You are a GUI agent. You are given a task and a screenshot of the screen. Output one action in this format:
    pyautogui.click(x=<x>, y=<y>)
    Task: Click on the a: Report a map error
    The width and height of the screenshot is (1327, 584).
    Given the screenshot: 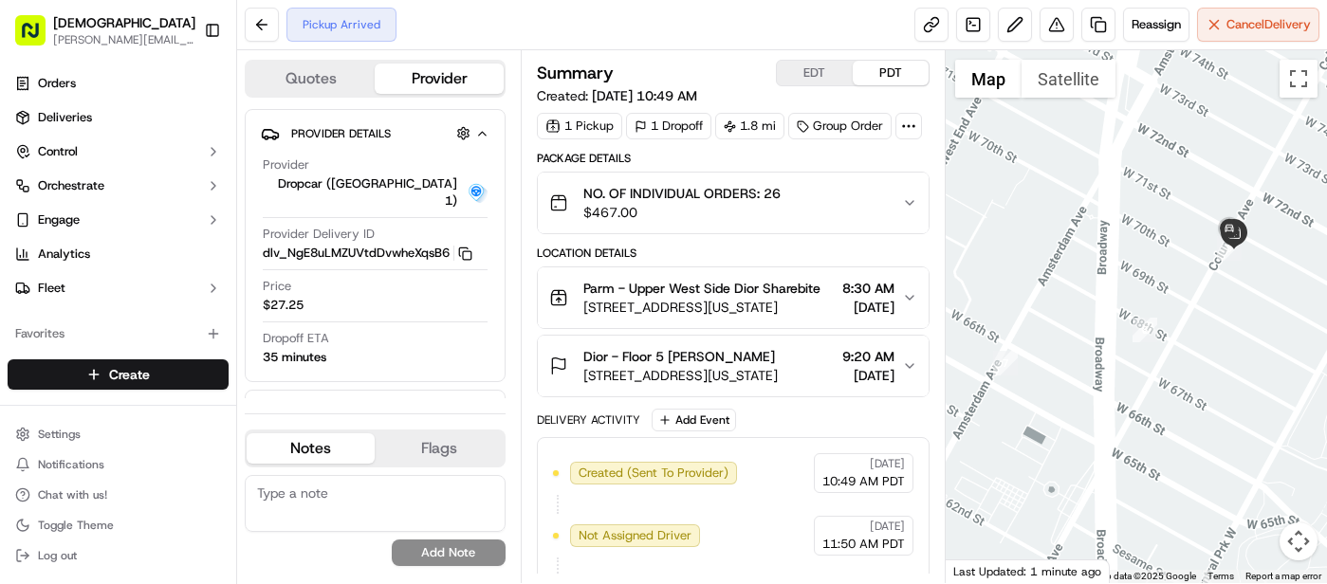 What is the action you would take?
    pyautogui.click(x=1284, y=576)
    